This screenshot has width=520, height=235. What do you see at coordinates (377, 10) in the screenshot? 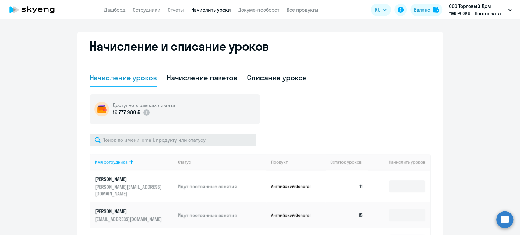
I see `span: RU` at bounding box center [377, 10].